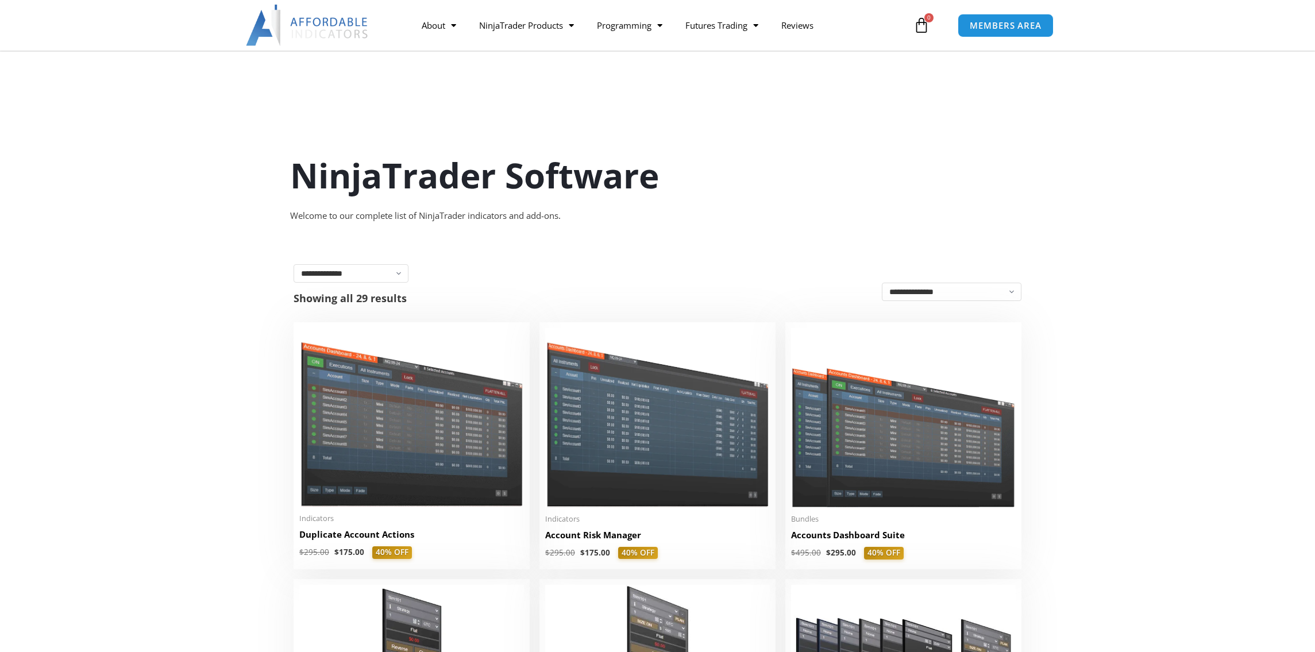 The image size is (1315, 652). I want to click on a: Futures Trading, so click(722, 25).